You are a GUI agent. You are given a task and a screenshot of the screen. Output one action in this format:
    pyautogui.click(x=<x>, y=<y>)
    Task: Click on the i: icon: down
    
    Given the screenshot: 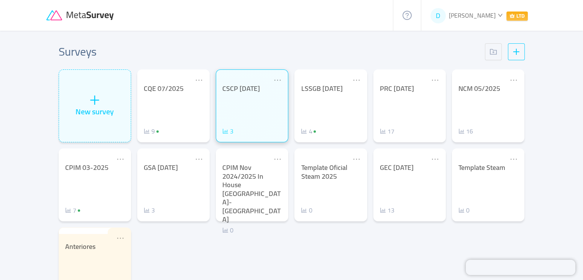 What is the action you would take?
    pyautogui.click(x=500, y=15)
    